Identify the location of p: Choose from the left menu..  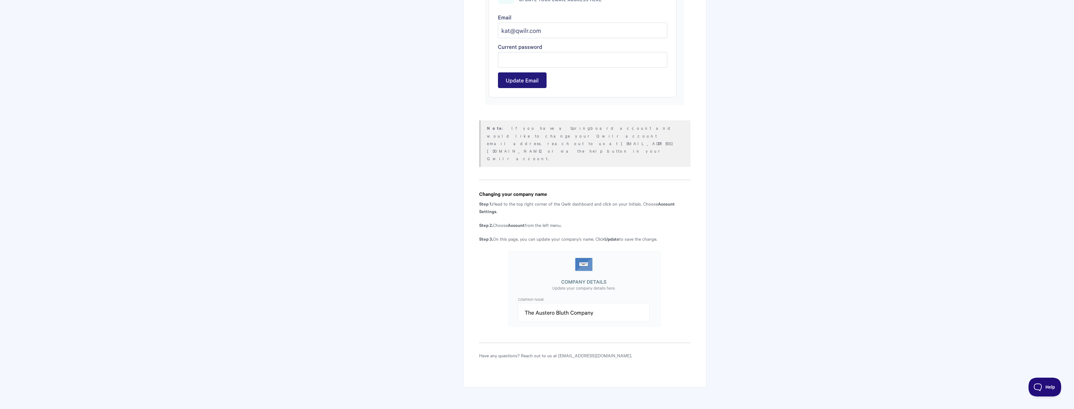
(585, 225).